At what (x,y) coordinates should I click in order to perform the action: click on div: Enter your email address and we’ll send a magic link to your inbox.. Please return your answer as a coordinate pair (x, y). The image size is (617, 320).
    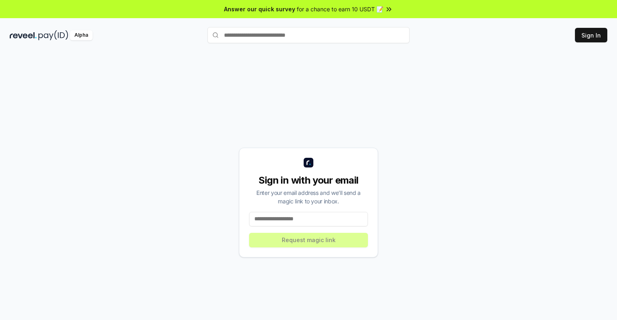
    Looking at the image, I should click on (308, 197).